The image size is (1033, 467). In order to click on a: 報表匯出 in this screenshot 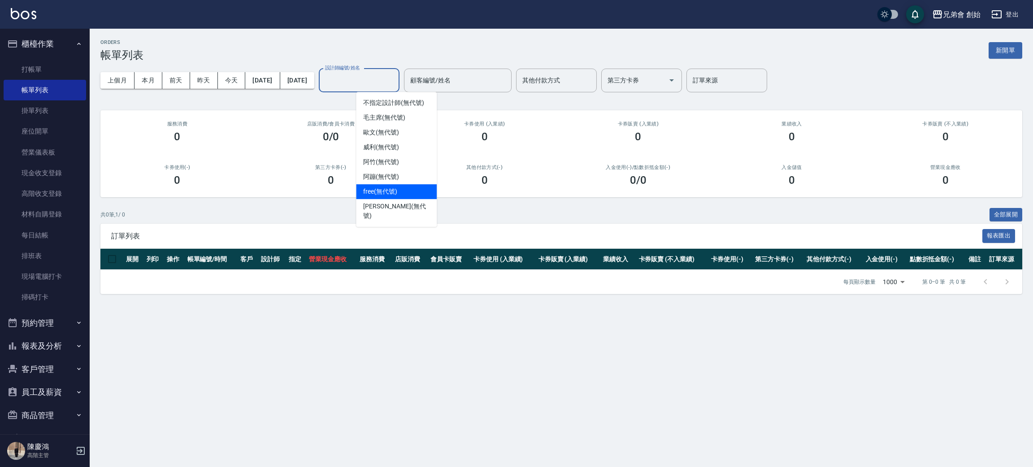, I will do `click(998, 235)`.